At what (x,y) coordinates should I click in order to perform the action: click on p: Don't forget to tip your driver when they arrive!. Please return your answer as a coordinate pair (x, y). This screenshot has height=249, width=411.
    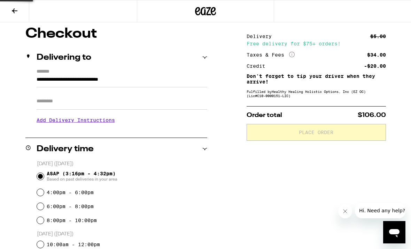
    Looking at the image, I should click on (317, 79).